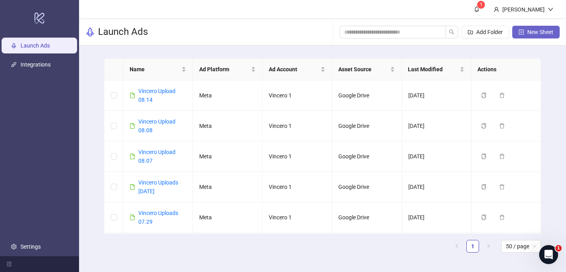 The width and height of the screenshot is (566, 272). What do you see at coordinates (473, 246) in the screenshot?
I see `a: 1` at bounding box center [473, 246].